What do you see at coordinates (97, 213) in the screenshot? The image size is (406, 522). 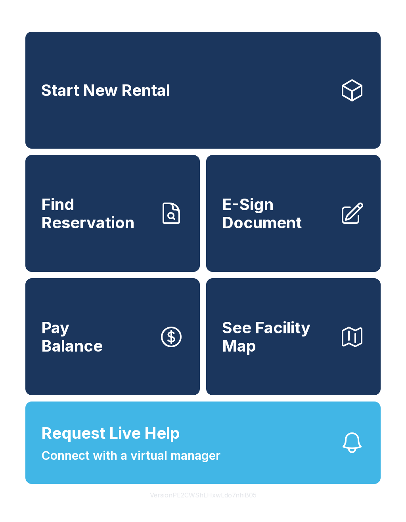 I see `span: Find Reservation` at bounding box center [97, 213].